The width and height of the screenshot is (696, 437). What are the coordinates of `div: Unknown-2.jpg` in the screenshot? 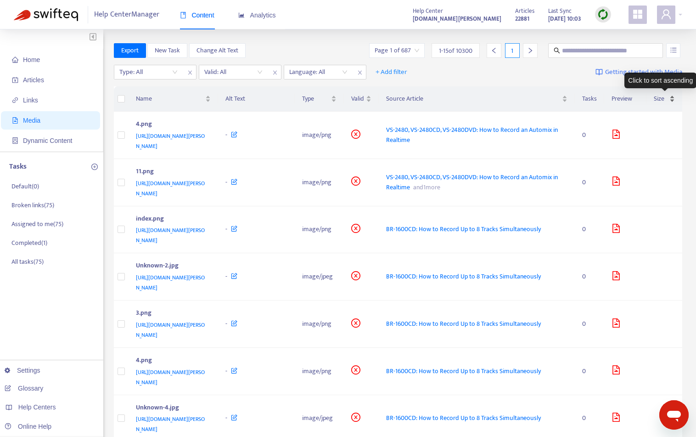 It's located at (172, 266).